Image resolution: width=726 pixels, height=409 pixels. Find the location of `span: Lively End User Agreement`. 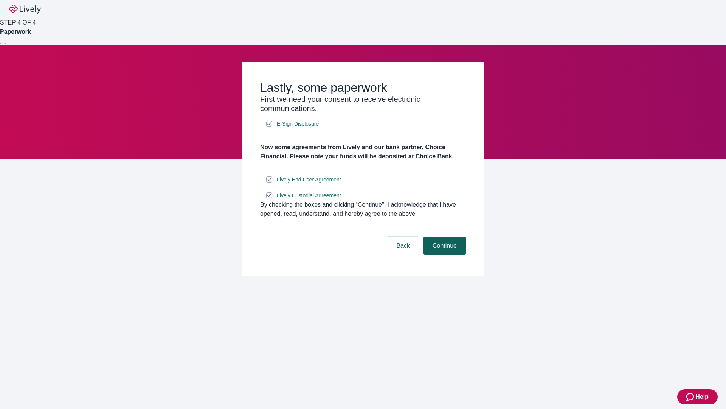

span: Lively End User Agreement is located at coordinates (309, 179).